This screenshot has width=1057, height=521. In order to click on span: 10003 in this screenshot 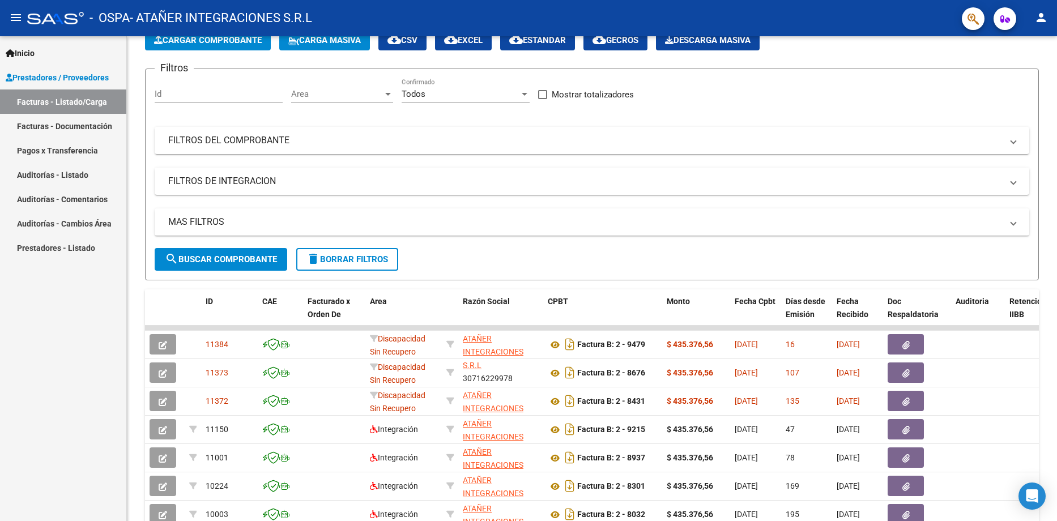, I will do `click(217, 514)`.